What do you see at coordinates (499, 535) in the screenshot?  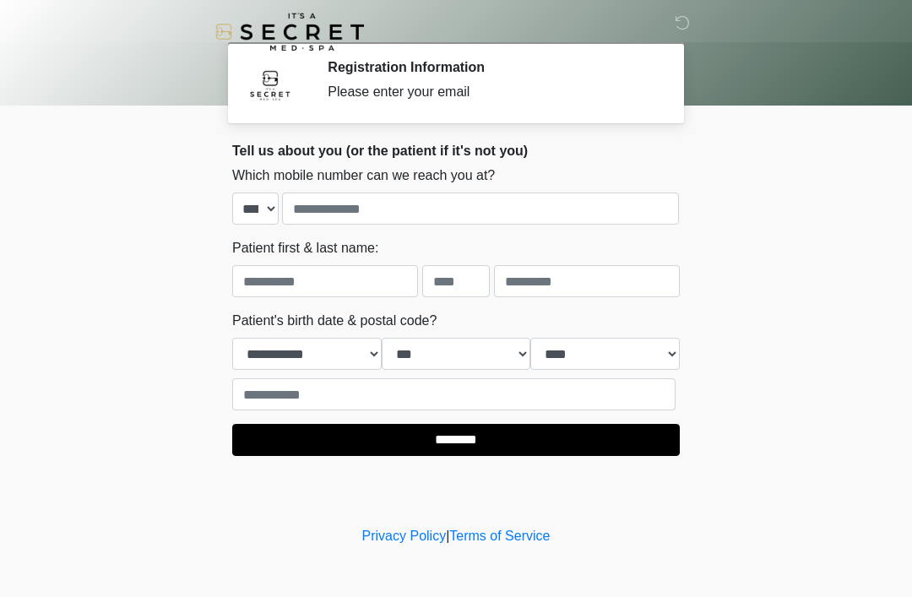 I see `a: Terms of Service` at bounding box center [499, 535].